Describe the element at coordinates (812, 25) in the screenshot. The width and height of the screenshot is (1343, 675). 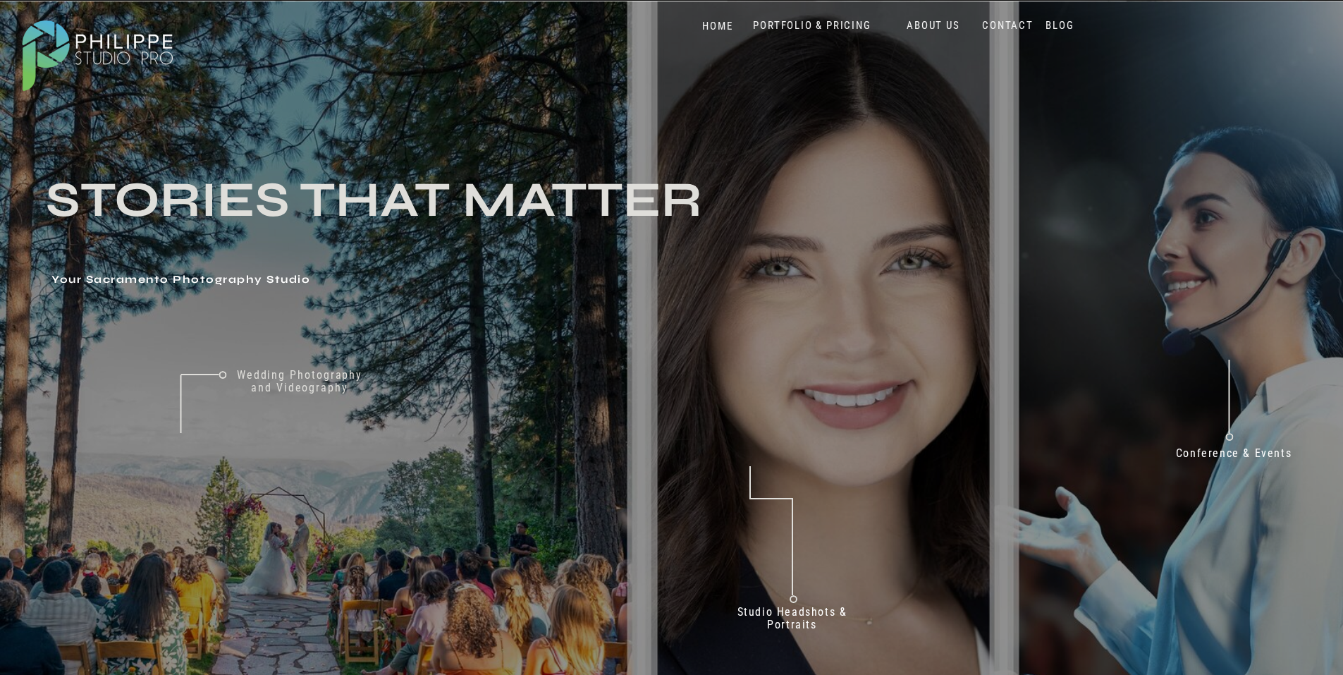
I see `a: PORTFOLIO & PRICING` at that location.